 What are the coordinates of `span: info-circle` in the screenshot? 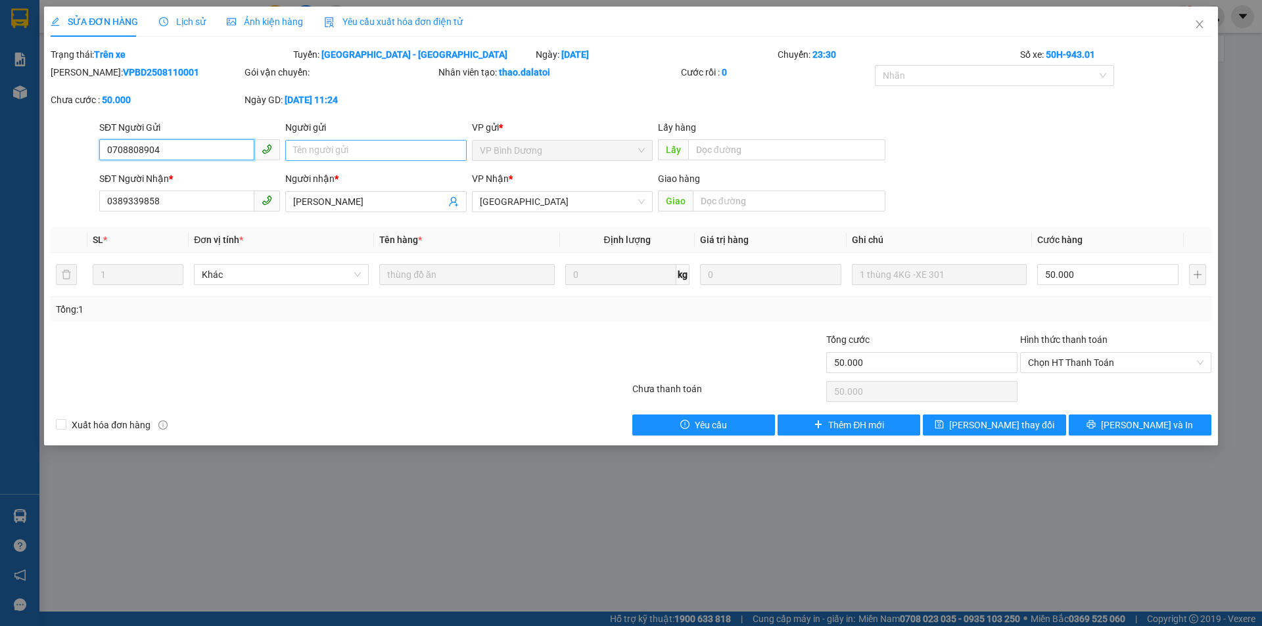 It's located at (163, 425).